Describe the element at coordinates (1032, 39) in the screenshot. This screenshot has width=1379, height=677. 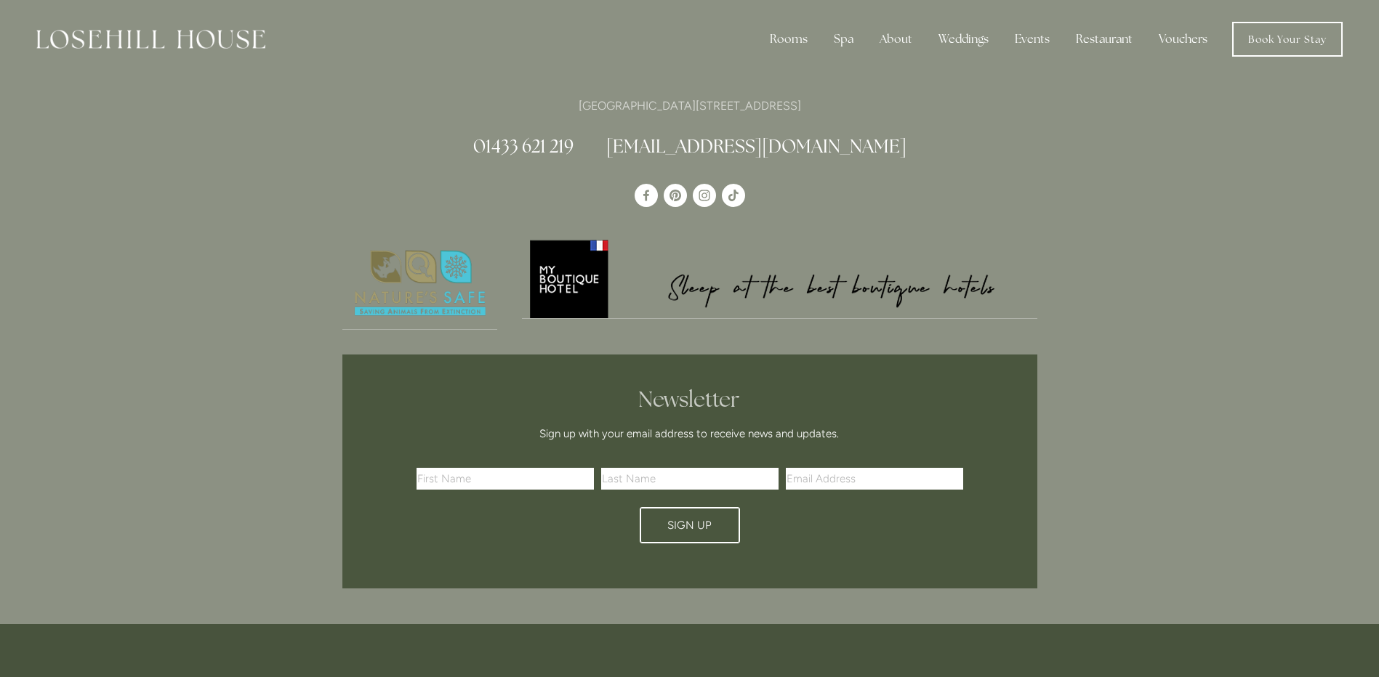
I see `div: Events` at that location.